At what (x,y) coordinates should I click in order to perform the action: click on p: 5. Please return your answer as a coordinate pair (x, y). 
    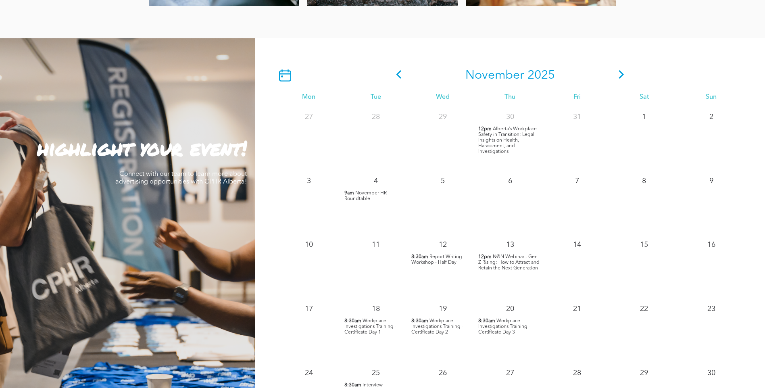
    Looking at the image, I should click on (443, 181).